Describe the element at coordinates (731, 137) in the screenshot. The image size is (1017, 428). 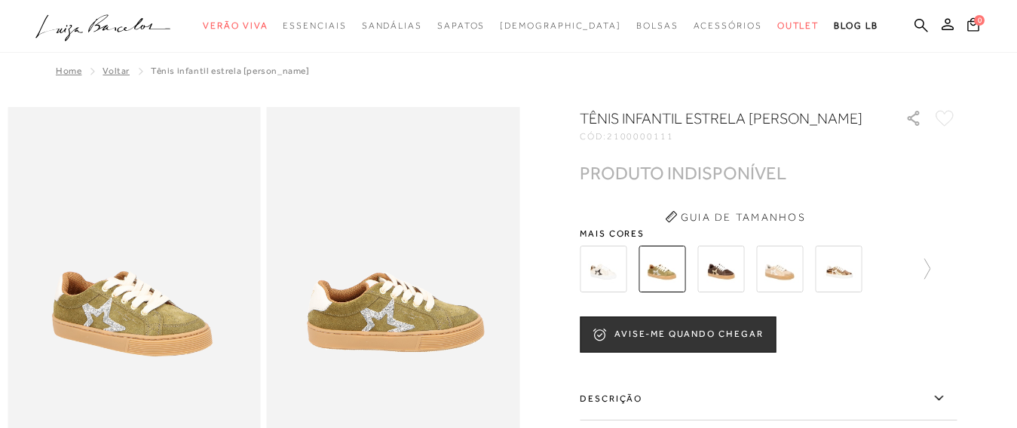
I see `div: CÓD:` at that location.